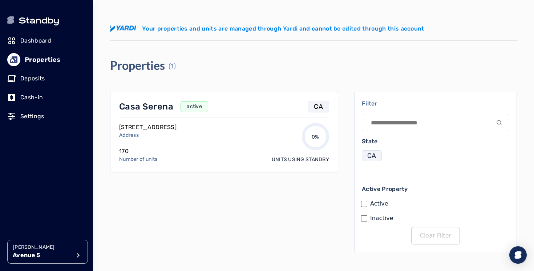  What do you see at coordinates (372, 156) in the screenshot?
I see `button: CA` at bounding box center [372, 156].